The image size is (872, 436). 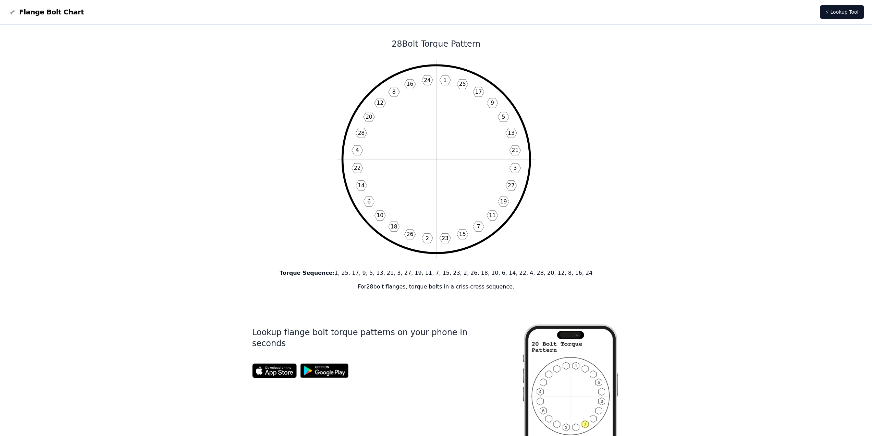 What do you see at coordinates (503, 117) in the screenshot?
I see `text: 5` at bounding box center [503, 117].